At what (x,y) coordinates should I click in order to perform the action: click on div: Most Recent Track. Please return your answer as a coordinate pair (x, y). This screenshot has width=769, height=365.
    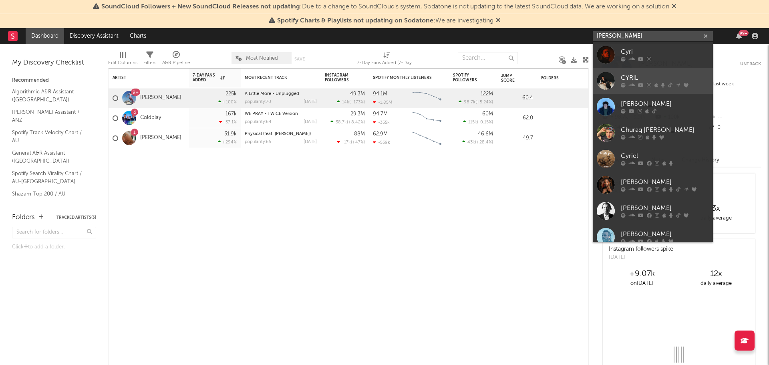
    Looking at the image, I should click on (275, 78).